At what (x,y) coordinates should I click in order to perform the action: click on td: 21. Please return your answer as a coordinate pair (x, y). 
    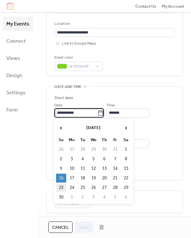
    Looking at the image, I should click on (115, 178).